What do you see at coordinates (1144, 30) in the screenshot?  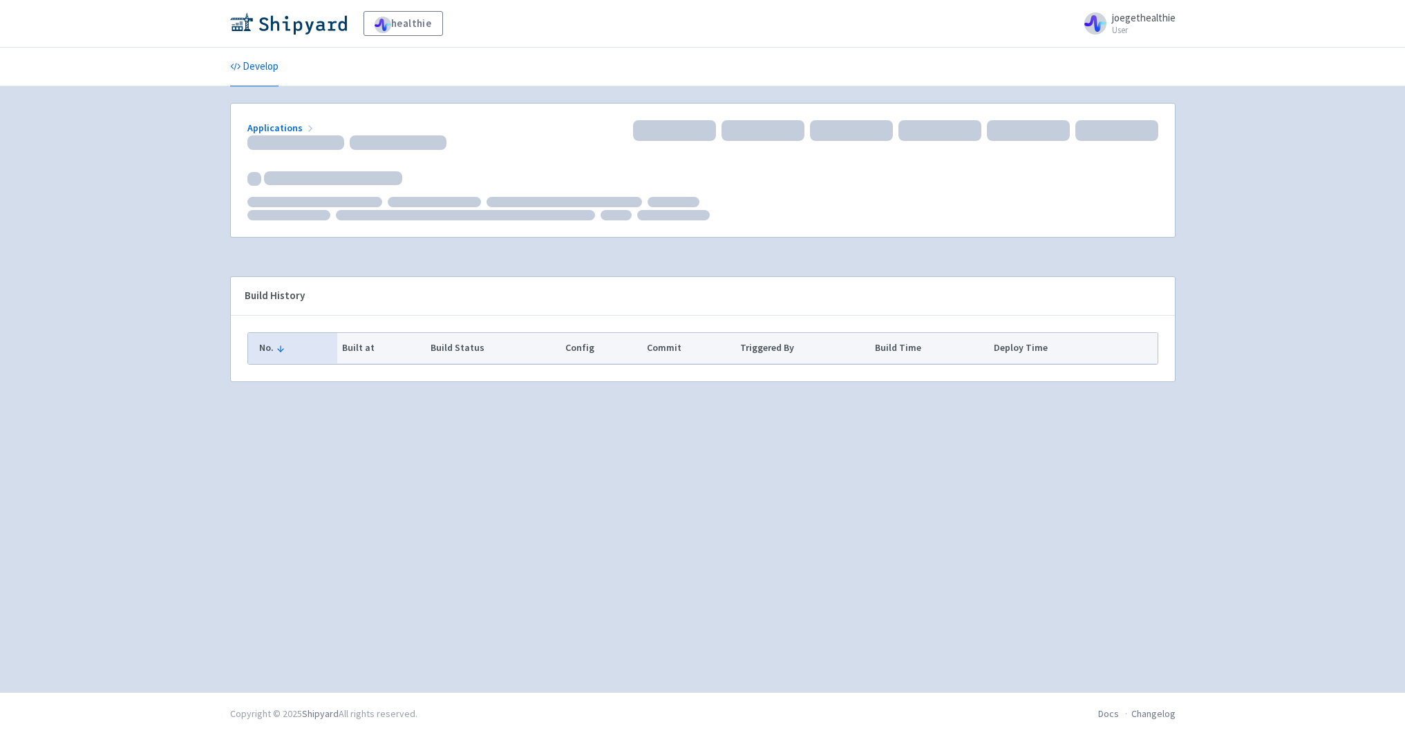 I see `small: User` at bounding box center [1144, 30].